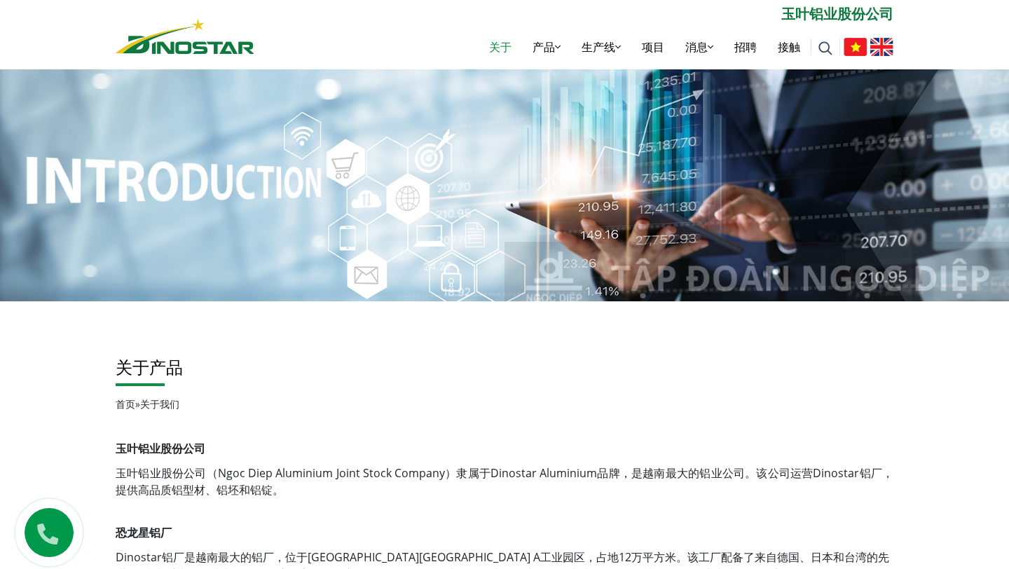 Image resolution: width=1009 pixels, height=569 pixels. What do you see at coordinates (653, 47) in the screenshot?
I see `font: 项目` at bounding box center [653, 47].